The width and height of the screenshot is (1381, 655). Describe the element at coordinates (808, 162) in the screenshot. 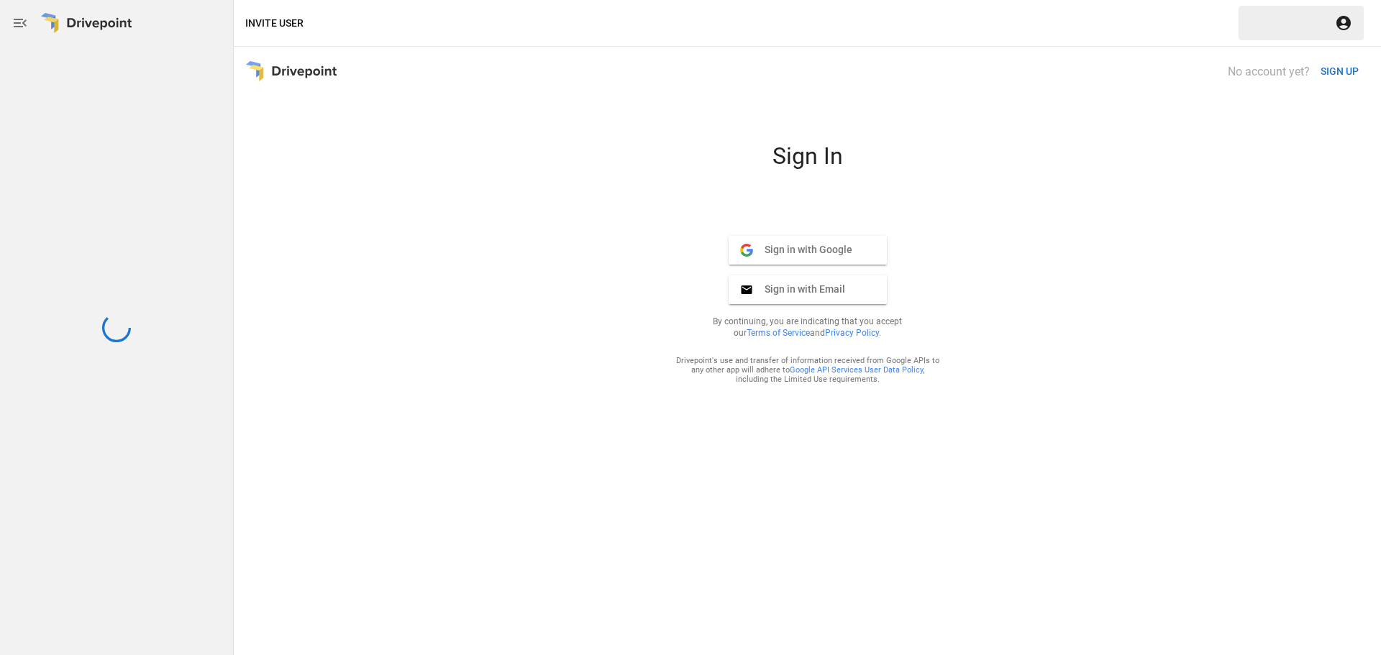

I see `div: Sign In` at that location.